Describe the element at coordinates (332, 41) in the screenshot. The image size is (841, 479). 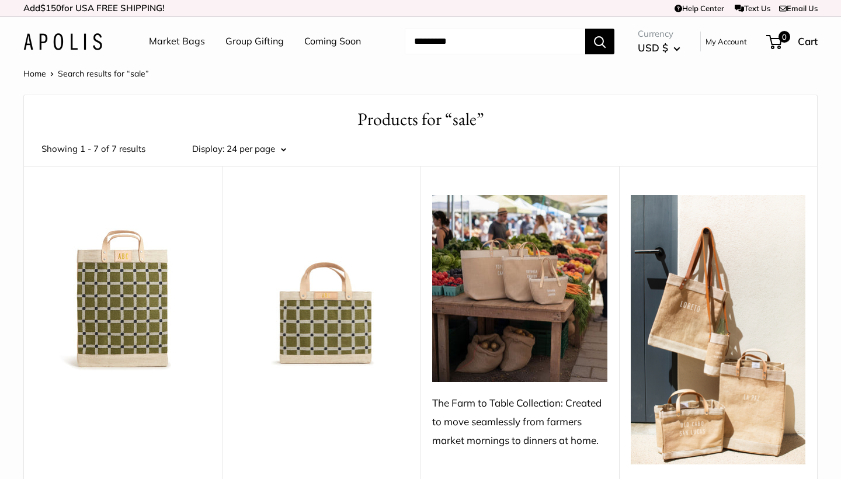
I see `a: Coming Soon` at that location.